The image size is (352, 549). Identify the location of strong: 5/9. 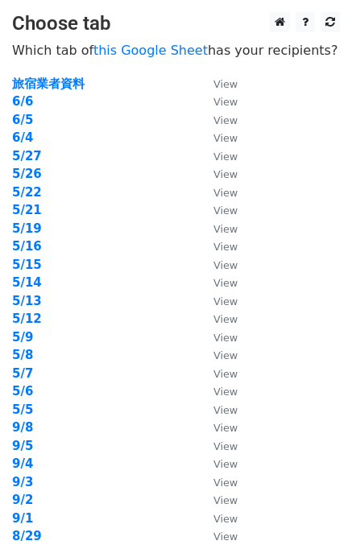
(23, 337).